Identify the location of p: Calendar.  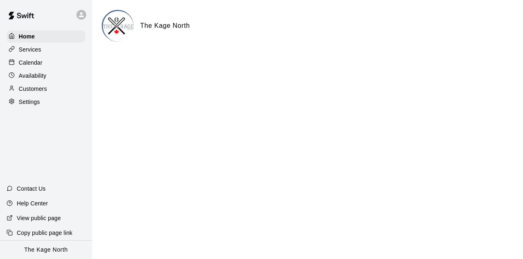
(31, 63).